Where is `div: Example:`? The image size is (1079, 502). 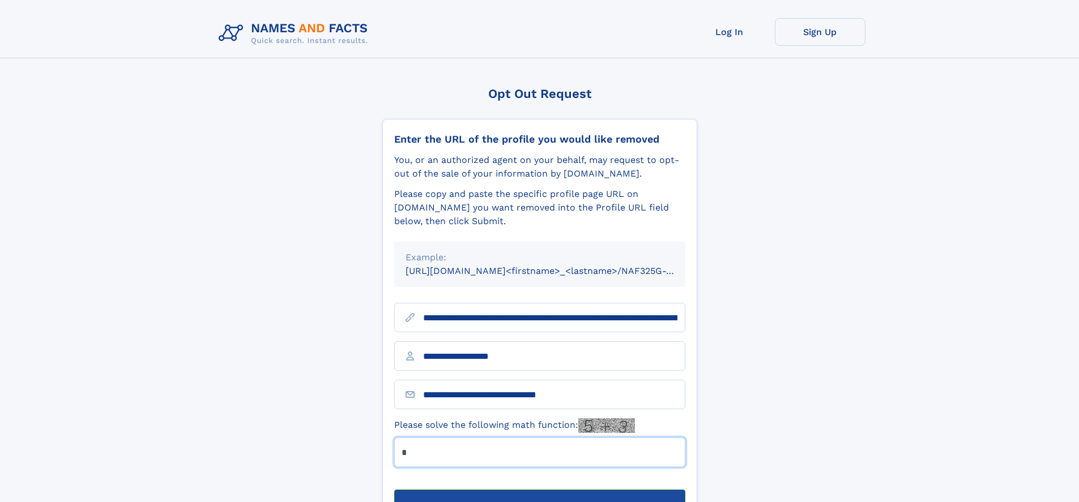
div: Example: is located at coordinates (540, 258).